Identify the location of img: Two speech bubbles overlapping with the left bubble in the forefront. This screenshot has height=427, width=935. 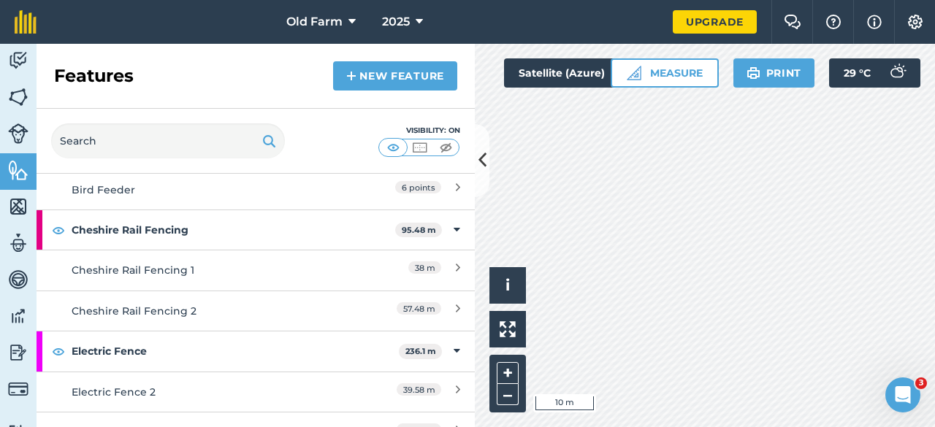
(793, 22).